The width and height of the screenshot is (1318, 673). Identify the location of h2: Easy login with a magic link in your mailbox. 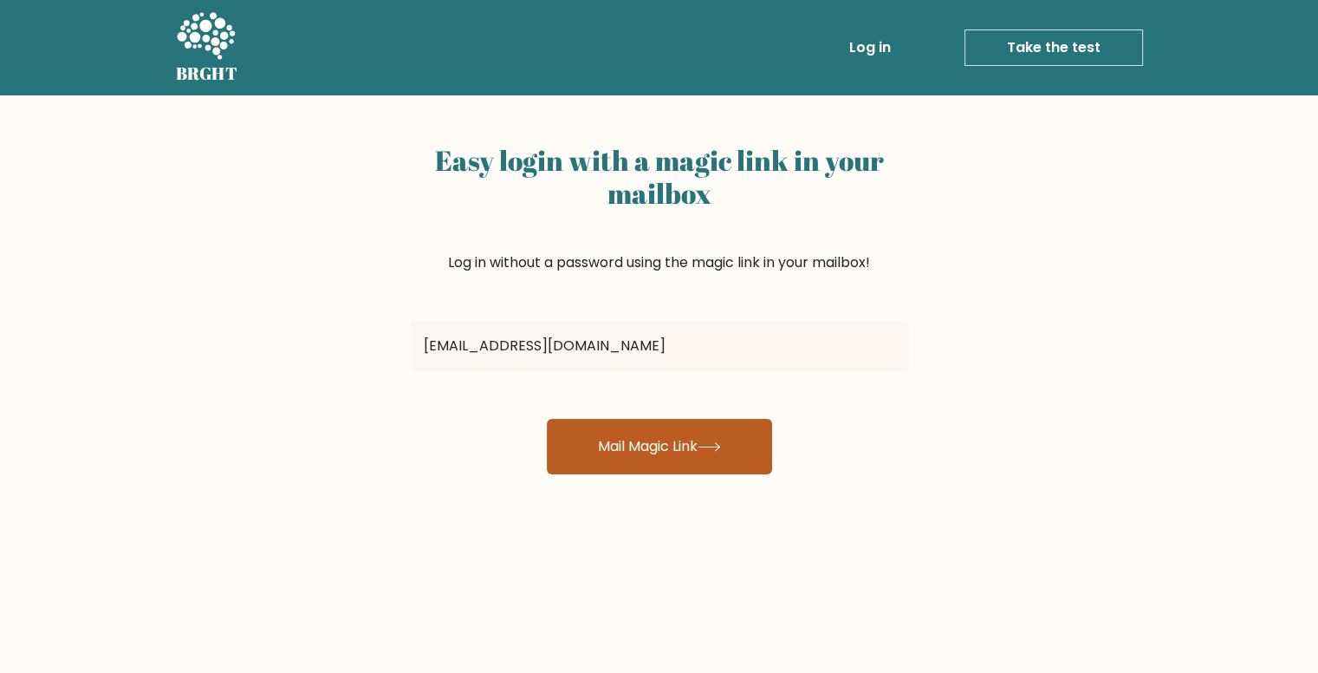
(660, 177).